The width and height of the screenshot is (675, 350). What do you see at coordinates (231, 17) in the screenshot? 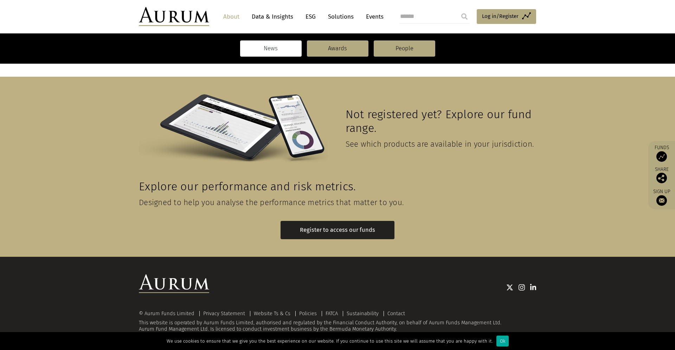
I see `a: About` at bounding box center [231, 17].